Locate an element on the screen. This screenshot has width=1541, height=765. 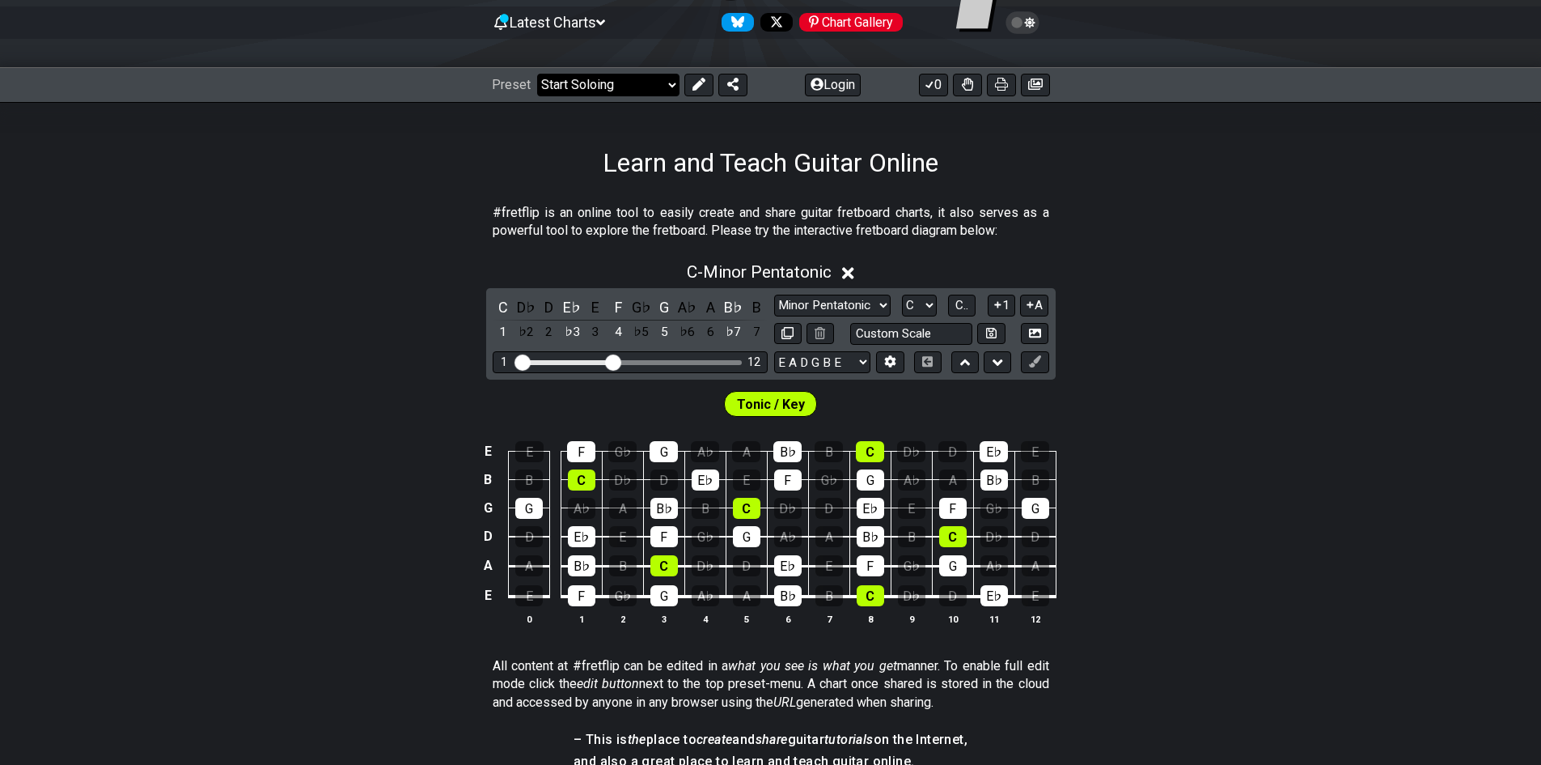
td: E is located at coordinates (488, 596).